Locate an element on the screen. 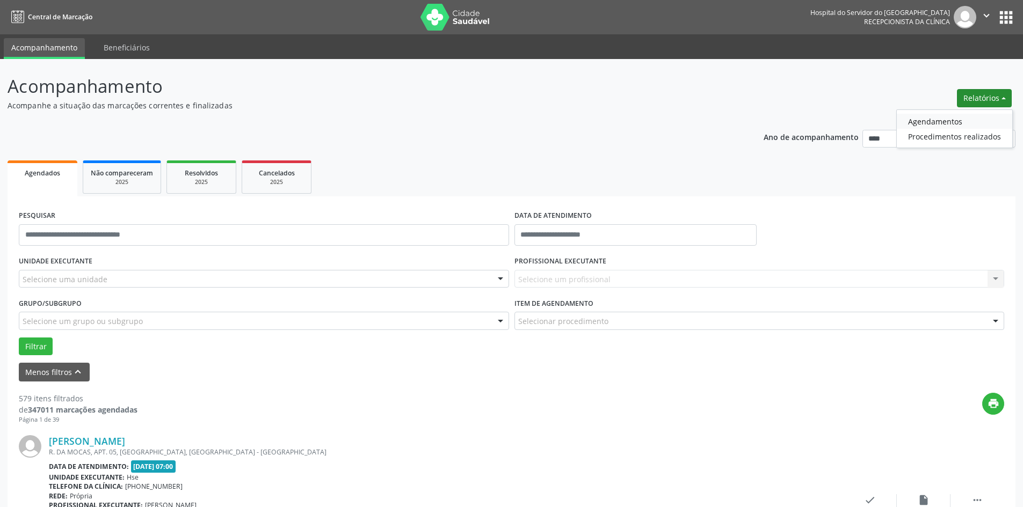  label: Item de agendamento is located at coordinates (553, 303).